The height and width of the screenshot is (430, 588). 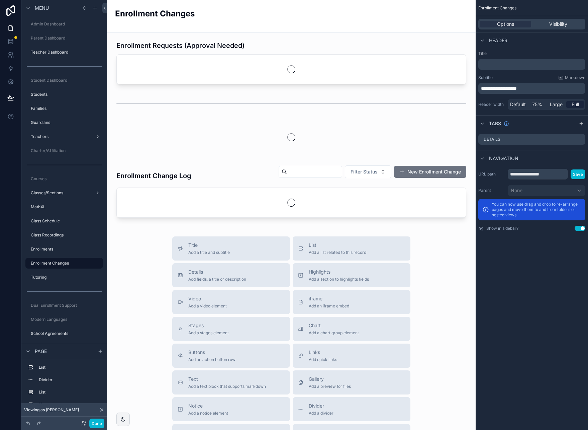 I want to click on label: Divider, so click(x=70, y=380).